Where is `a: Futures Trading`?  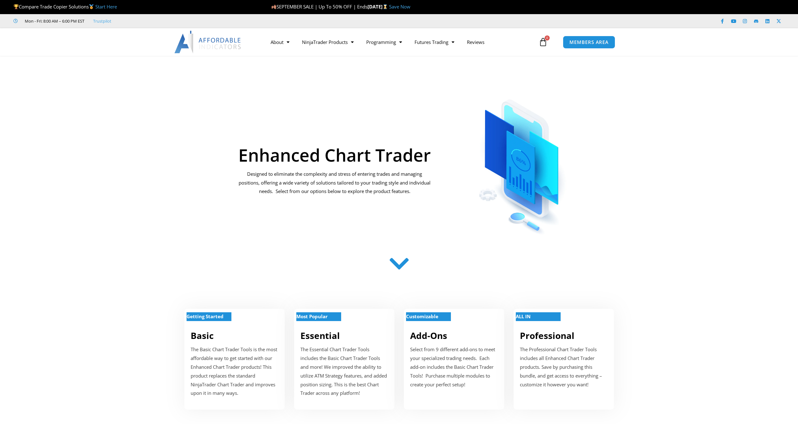
a: Futures Trading is located at coordinates (435, 42).